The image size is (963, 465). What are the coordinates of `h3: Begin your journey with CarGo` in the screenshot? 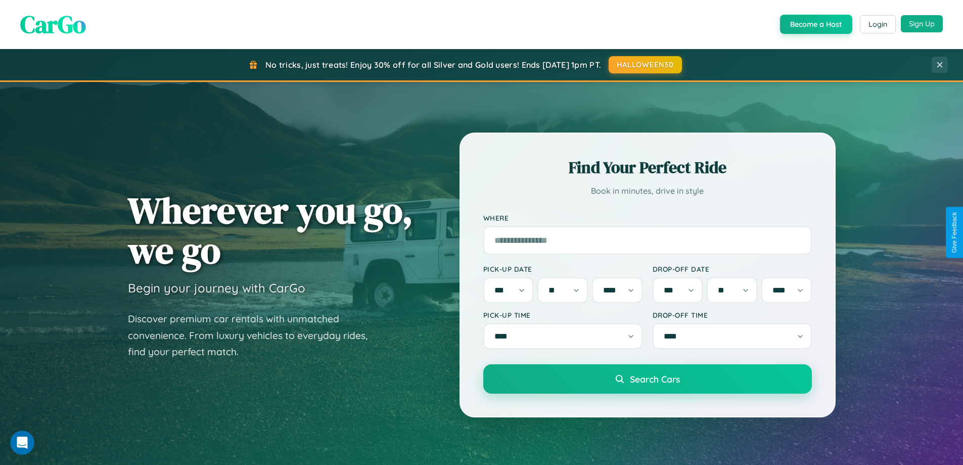 It's located at (216, 288).